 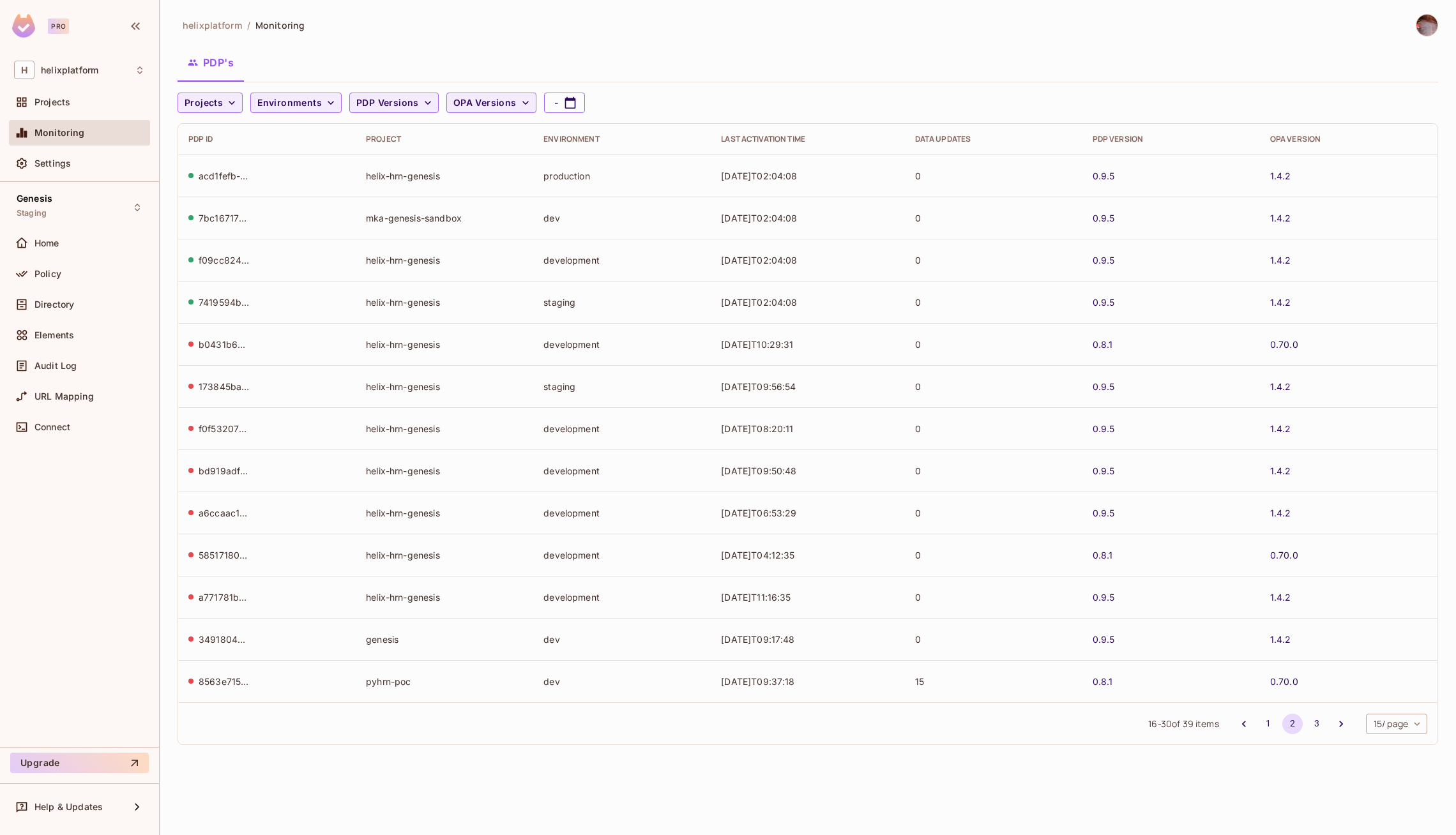 What do you see at coordinates (52, 164) in the screenshot?
I see `span: Settings` at bounding box center [52, 164].